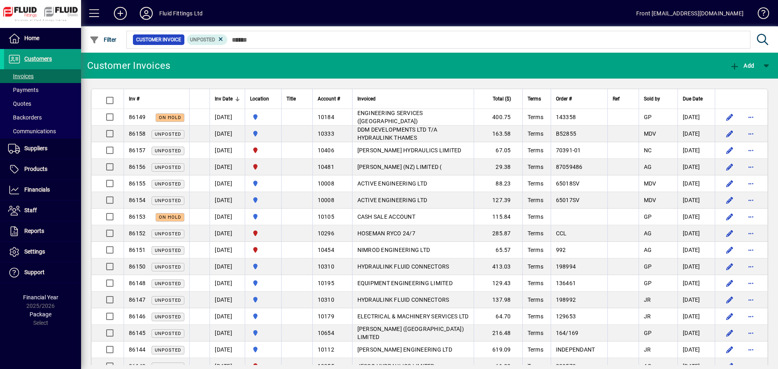 This screenshot has height=369, width=778. Describe the element at coordinates (137, 134) in the screenshot. I see `span: 86158` at that location.